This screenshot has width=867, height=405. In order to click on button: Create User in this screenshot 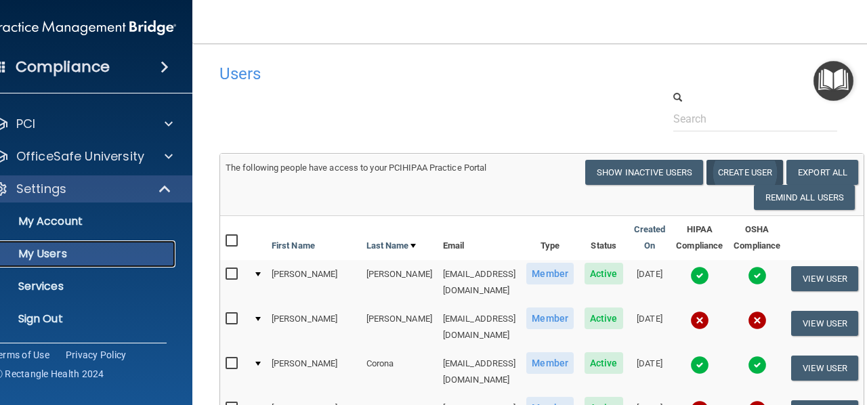, I will do `click(744, 172)`.